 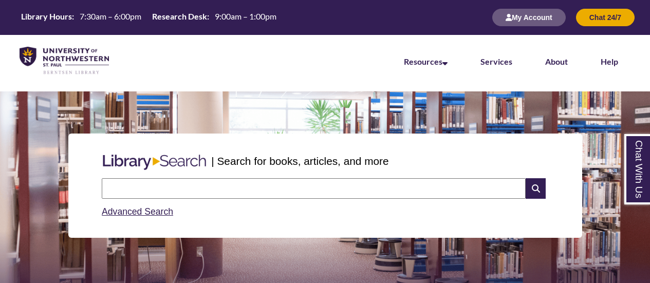 What do you see at coordinates (605, 17) in the screenshot?
I see `a: Chat 24/7` at bounding box center [605, 17].